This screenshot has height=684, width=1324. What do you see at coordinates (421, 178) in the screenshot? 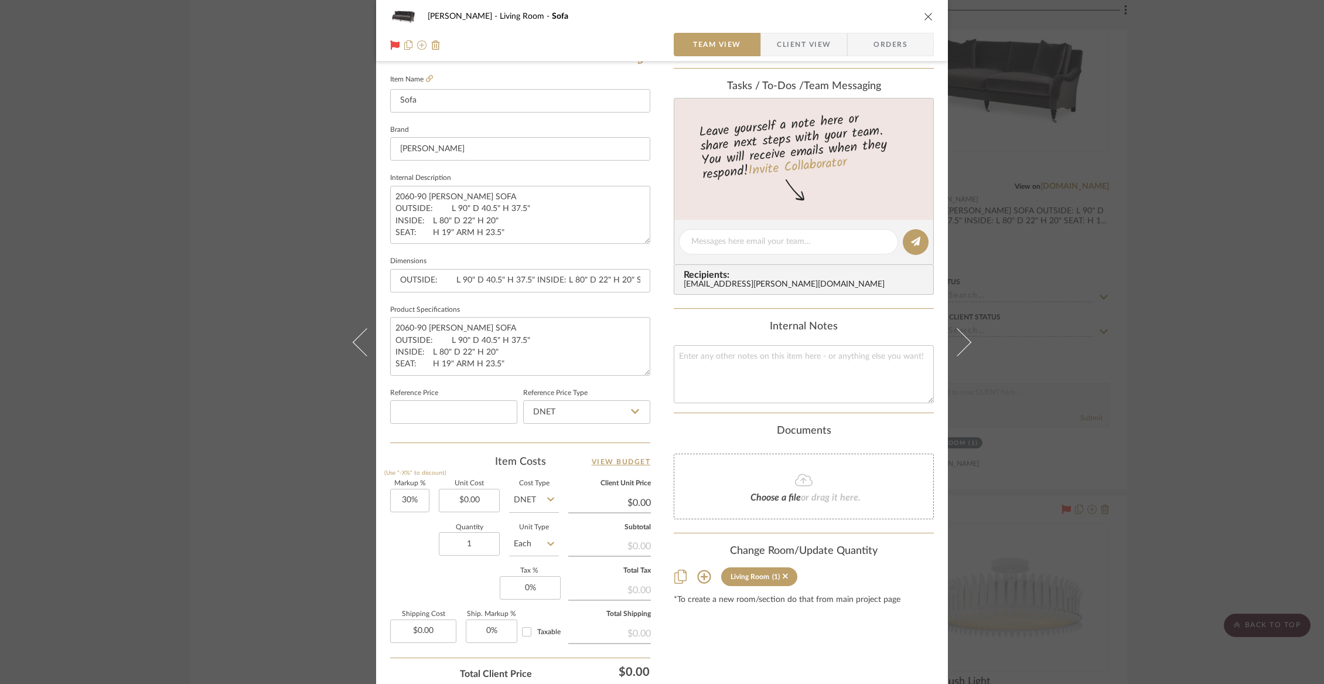
I see `label: Internal Description` at bounding box center [421, 178].